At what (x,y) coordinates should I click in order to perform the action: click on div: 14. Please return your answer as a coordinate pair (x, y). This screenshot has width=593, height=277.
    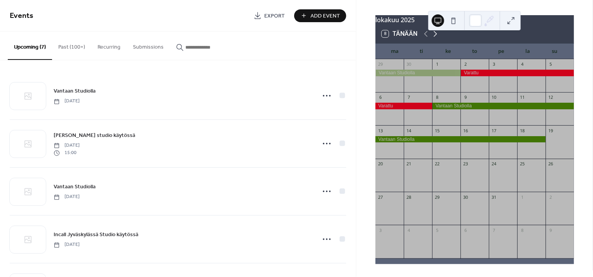
    Looking at the image, I should click on (409, 130).